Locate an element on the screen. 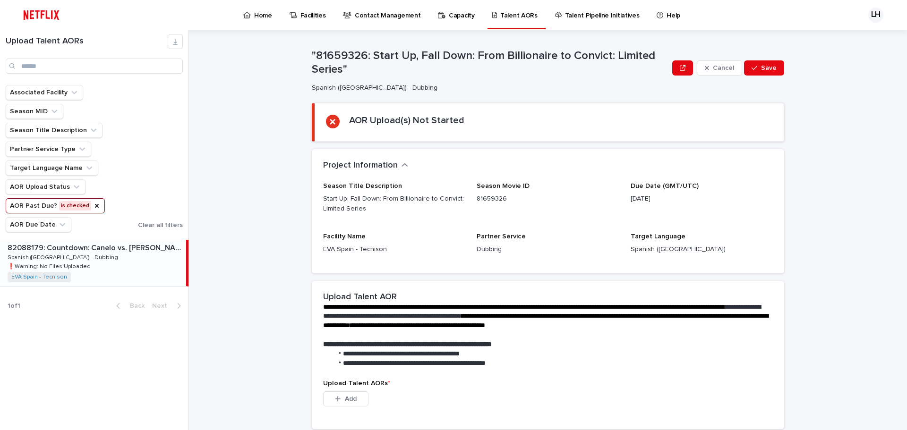  img: ifQbXi3ZQGMSEF7WDB7W is located at coordinates (41, 15).